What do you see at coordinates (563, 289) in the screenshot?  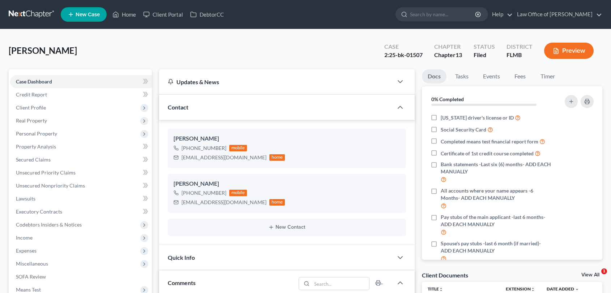 I see `a: Date Added expand_more` at bounding box center [563, 289].